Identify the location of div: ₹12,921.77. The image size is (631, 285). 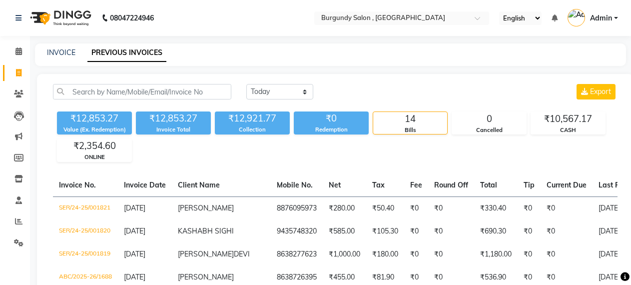
(252, 118).